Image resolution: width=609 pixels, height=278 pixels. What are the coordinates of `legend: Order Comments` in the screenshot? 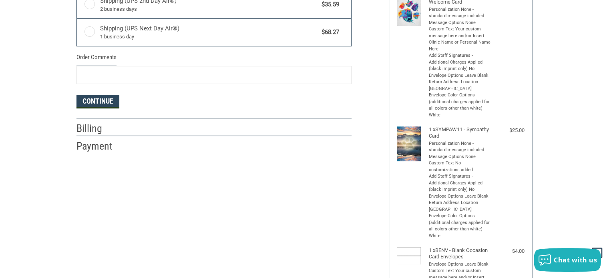 It's located at (97, 59).